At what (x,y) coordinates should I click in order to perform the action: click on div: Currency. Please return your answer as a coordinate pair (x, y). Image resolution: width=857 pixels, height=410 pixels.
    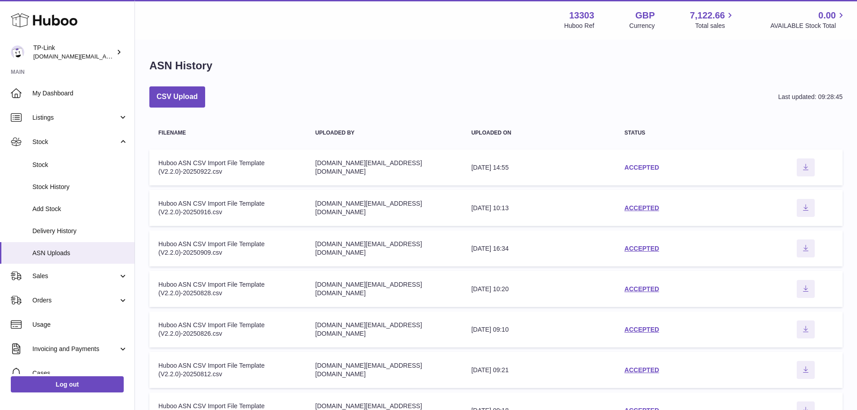
    Looking at the image, I should click on (642, 26).